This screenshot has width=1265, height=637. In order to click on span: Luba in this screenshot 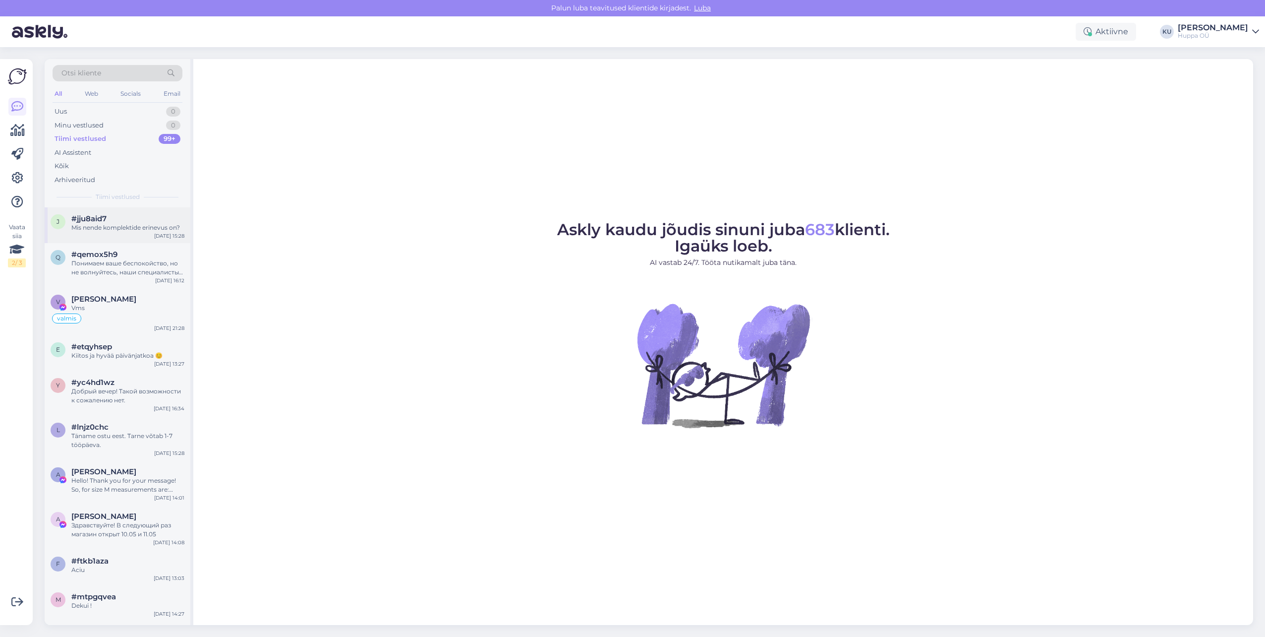, I will do `click(702, 8)`.